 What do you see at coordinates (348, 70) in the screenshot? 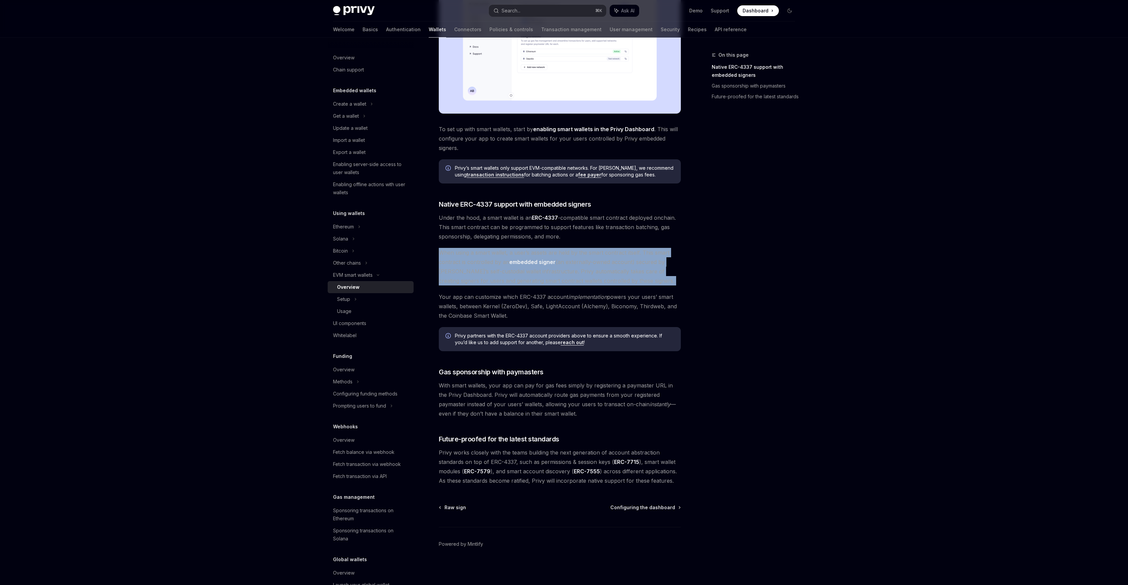
I see `div: Chain support` at bounding box center [348, 70].